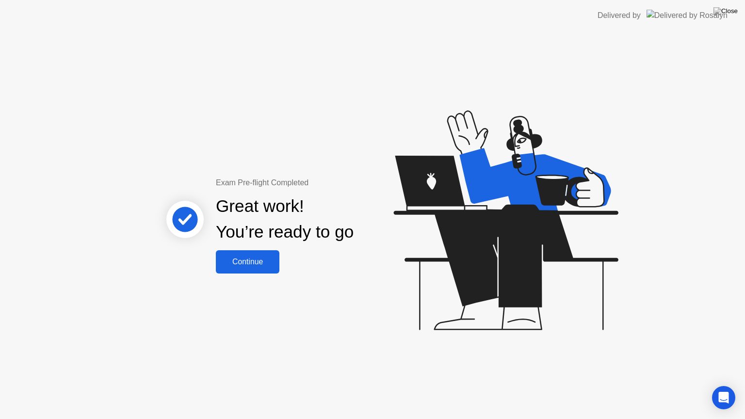  Describe the element at coordinates (687, 15) in the screenshot. I see `img: Delivered by Rosalyn` at that location.